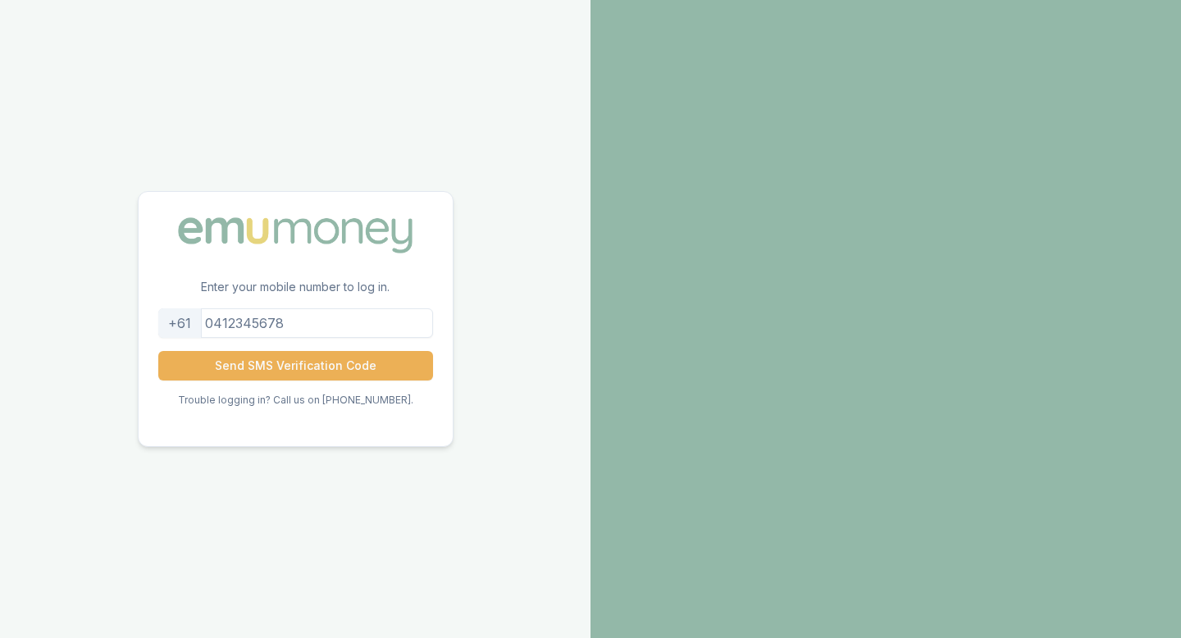  I want to click on img: Emu Money, so click(295, 235).